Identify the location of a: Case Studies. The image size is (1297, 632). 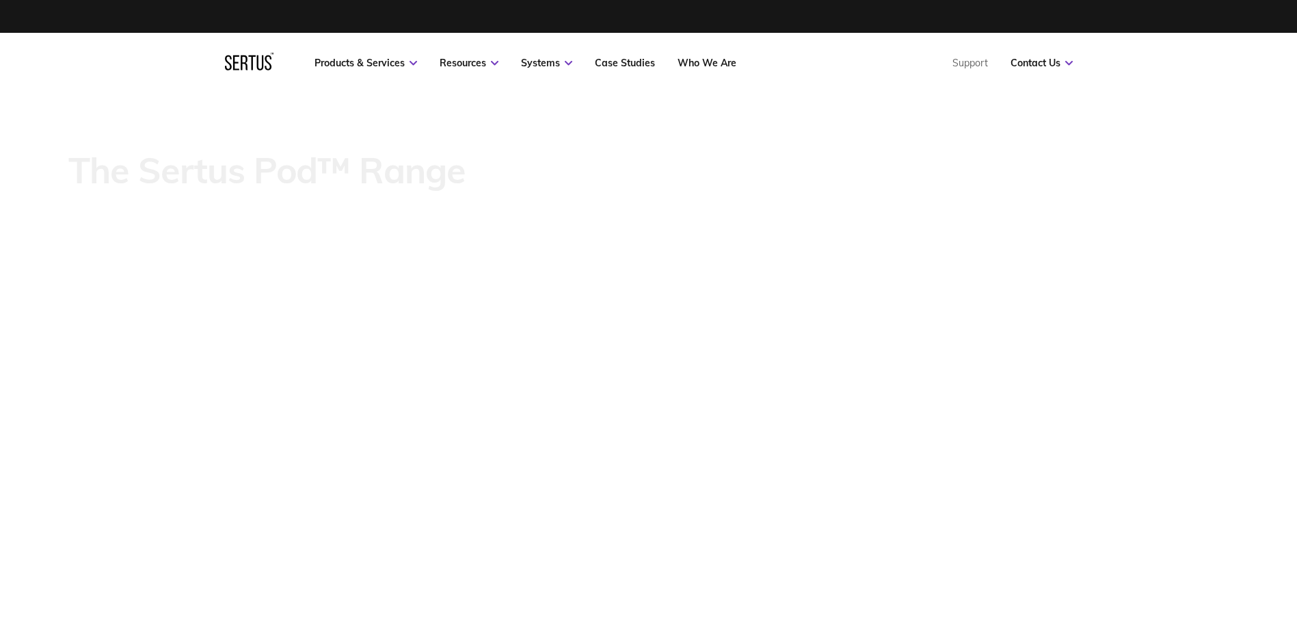
(625, 63).